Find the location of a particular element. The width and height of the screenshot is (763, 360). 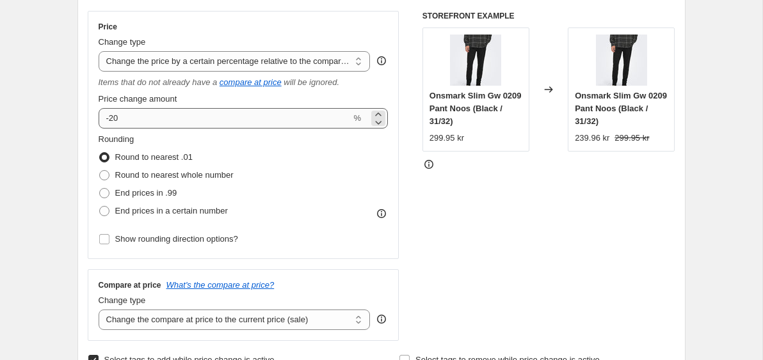

h3: Price is located at coordinates (107, 27).